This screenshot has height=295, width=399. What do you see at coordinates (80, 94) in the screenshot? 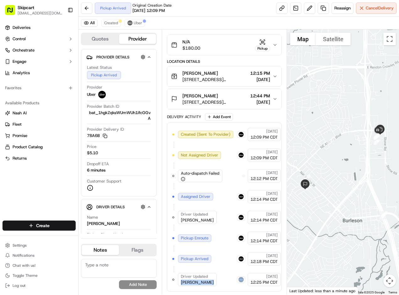
I see `span: API Documentation` at bounding box center [80, 94].